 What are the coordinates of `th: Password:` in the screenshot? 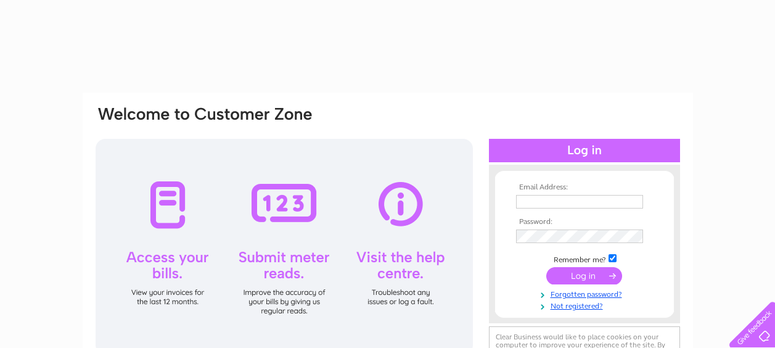 It's located at (584, 222).